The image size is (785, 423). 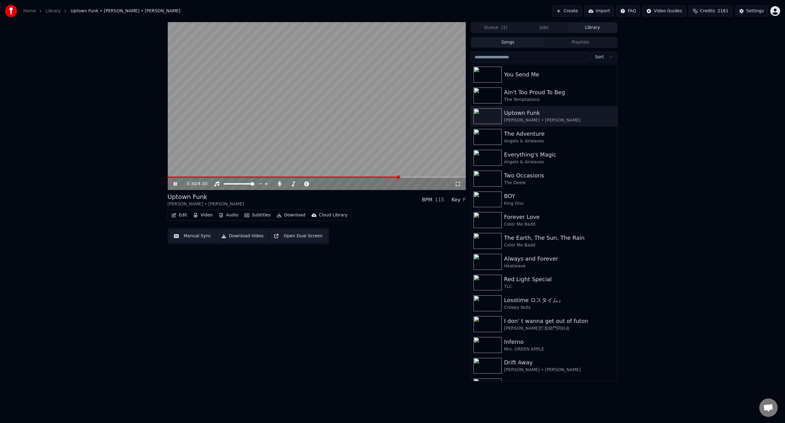 I want to click on div: The Earth, The Sun, The Rain, so click(x=559, y=238).